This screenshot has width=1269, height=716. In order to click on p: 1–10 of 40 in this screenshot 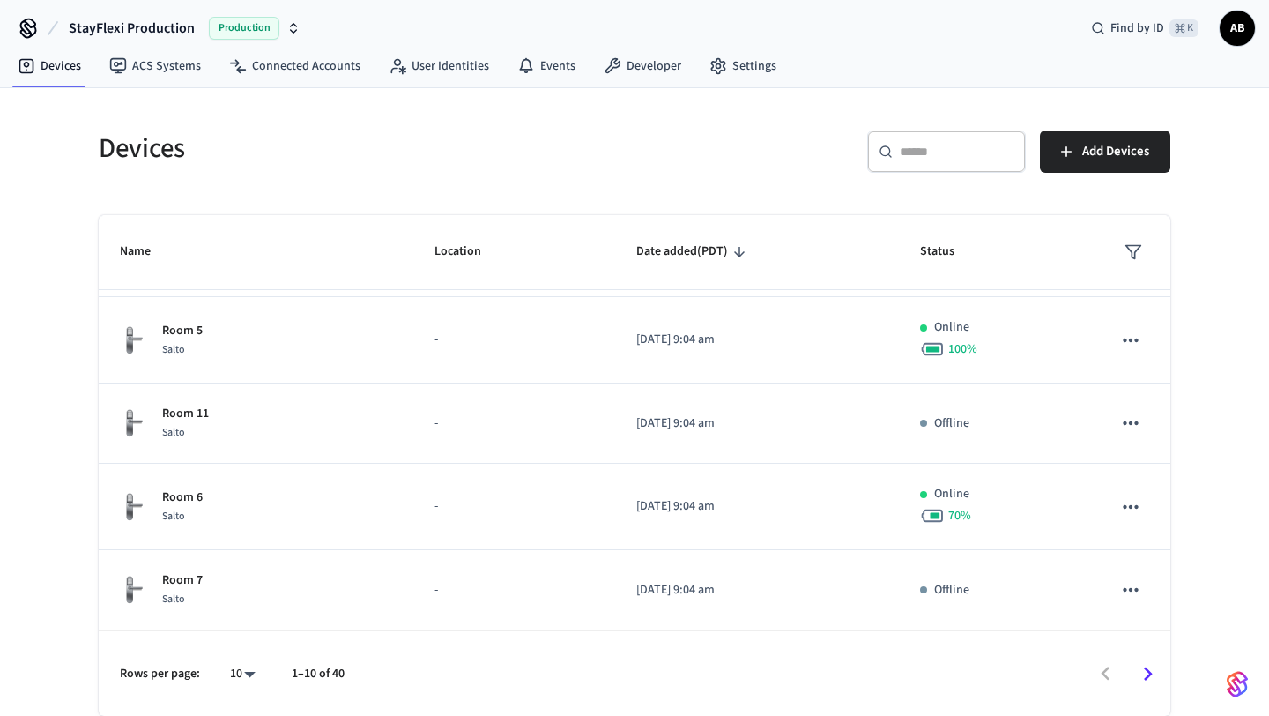, I will do `click(318, 673)`.